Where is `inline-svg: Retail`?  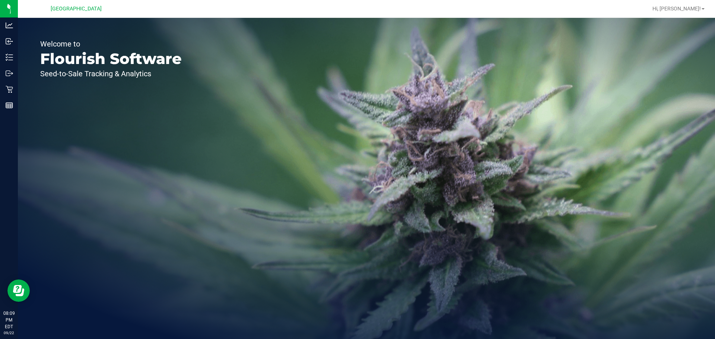 inline-svg: Retail is located at coordinates (9, 89).